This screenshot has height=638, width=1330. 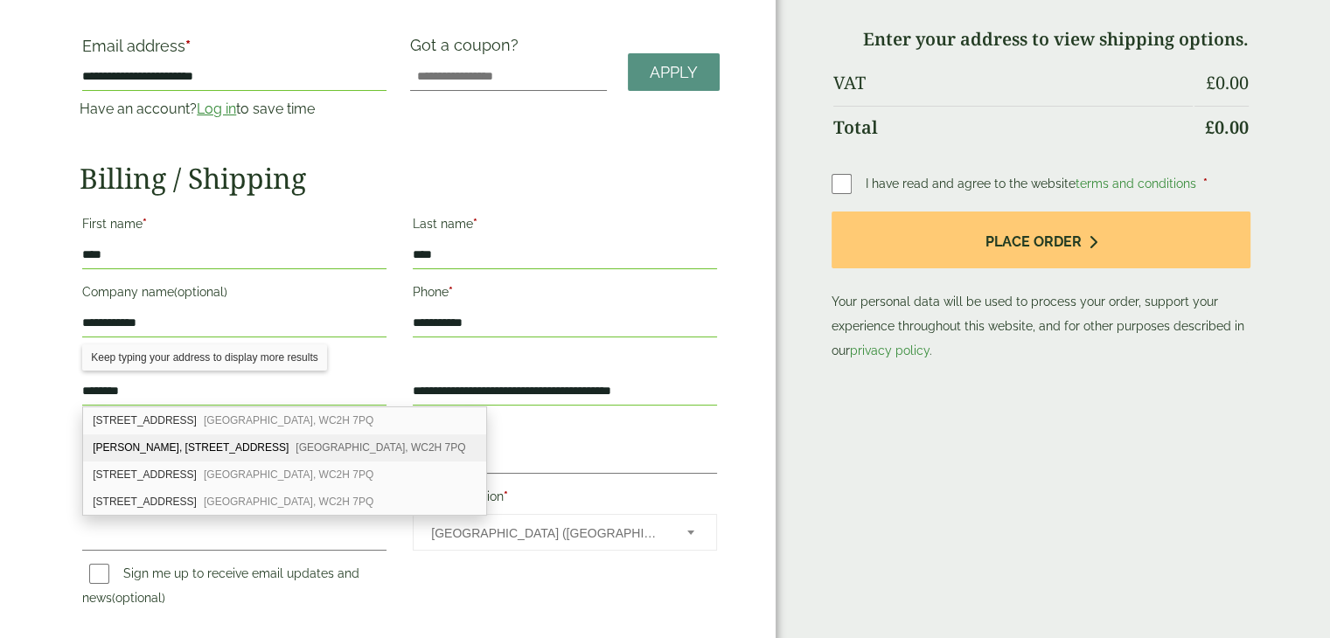 What do you see at coordinates (284, 502) in the screenshot?
I see `div: 35 Newport Court` at bounding box center [284, 502].